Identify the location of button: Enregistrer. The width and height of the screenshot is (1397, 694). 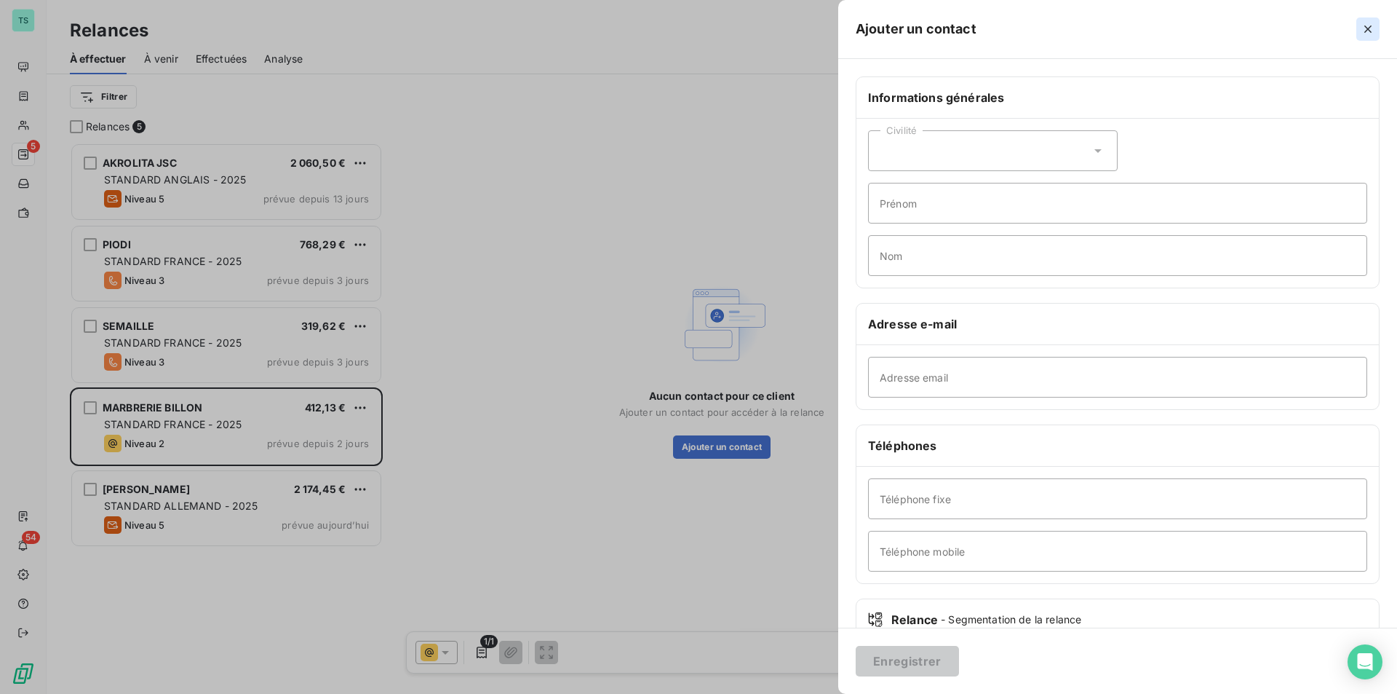
(908, 661).